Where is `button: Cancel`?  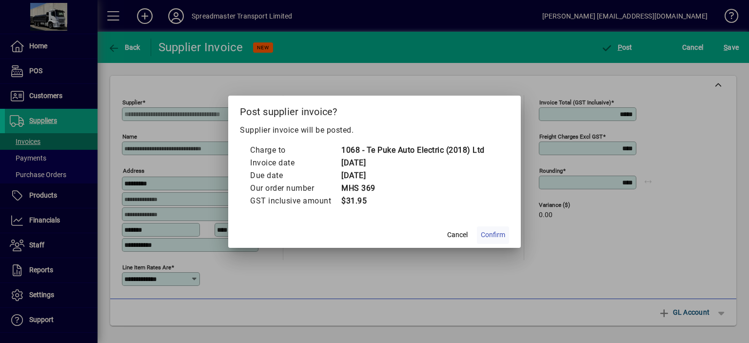
button: Cancel is located at coordinates (457, 235).